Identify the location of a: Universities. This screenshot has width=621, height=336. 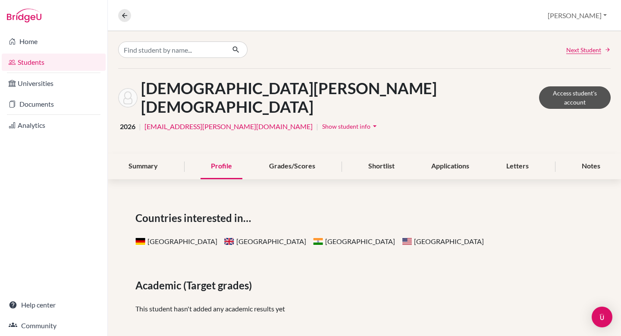
(53, 83).